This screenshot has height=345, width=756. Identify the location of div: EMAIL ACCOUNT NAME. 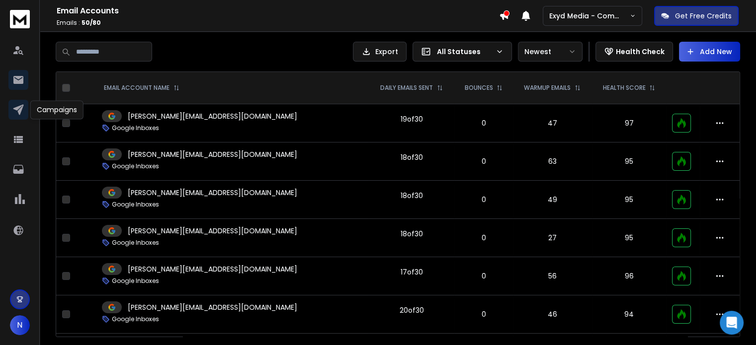
(142, 88).